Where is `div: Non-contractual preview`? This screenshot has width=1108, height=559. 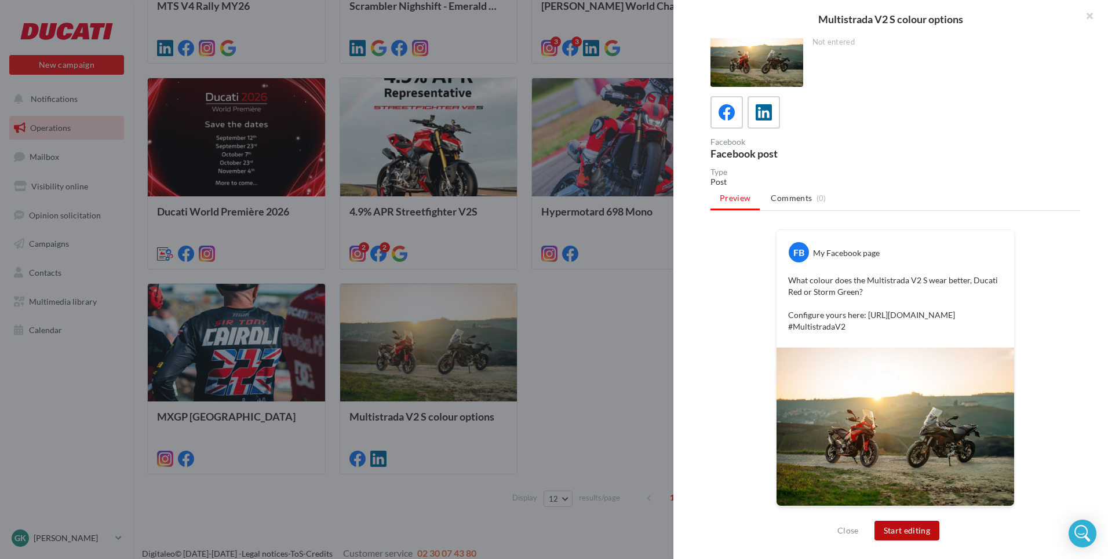
div: Non-contractual preview is located at coordinates (895, 514).